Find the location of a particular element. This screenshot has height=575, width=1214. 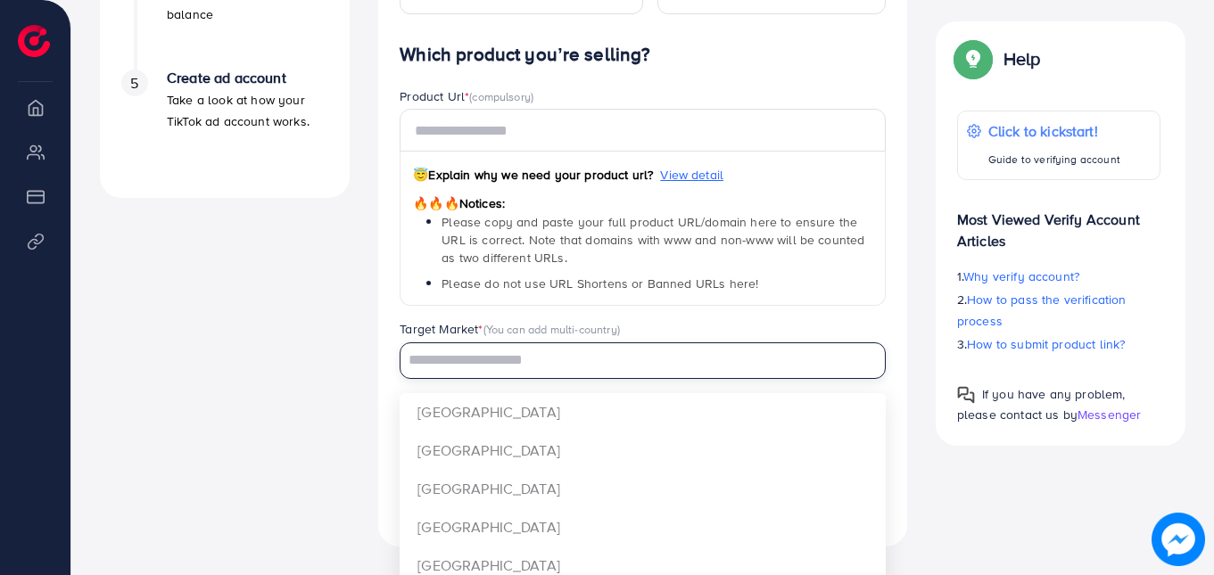

label: Product Url is located at coordinates (466, 96).